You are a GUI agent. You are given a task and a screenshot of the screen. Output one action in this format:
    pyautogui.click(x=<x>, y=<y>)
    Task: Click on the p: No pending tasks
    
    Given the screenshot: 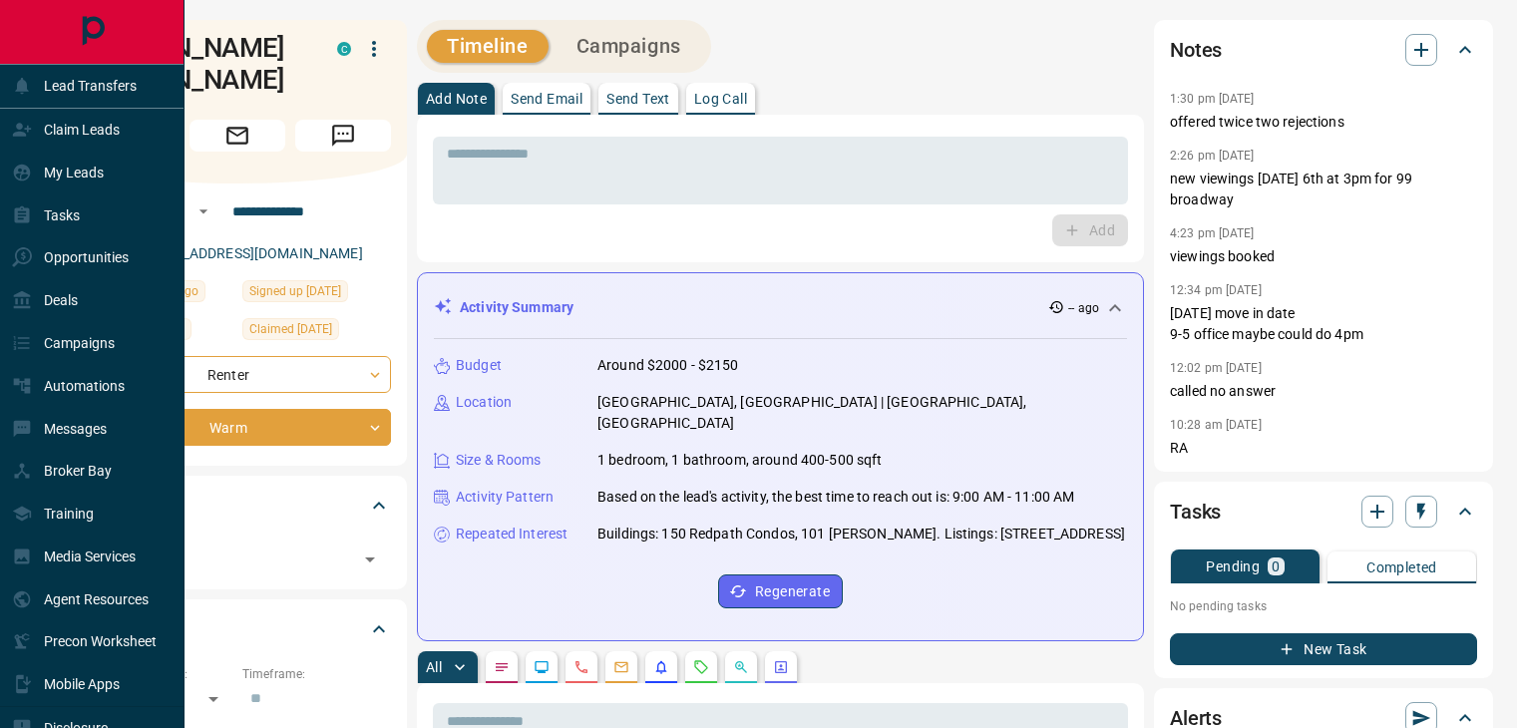 What is the action you would take?
    pyautogui.click(x=1324, y=606)
    